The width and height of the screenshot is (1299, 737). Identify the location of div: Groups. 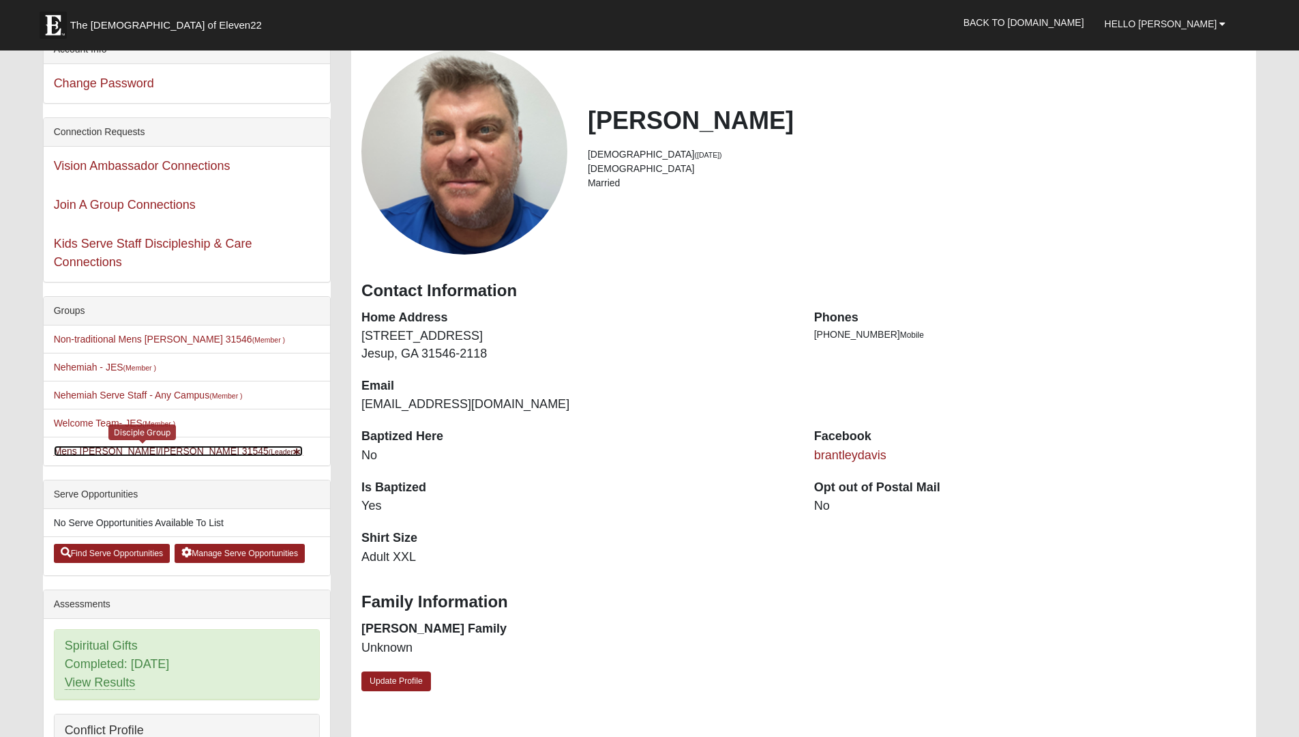
(187, 311).